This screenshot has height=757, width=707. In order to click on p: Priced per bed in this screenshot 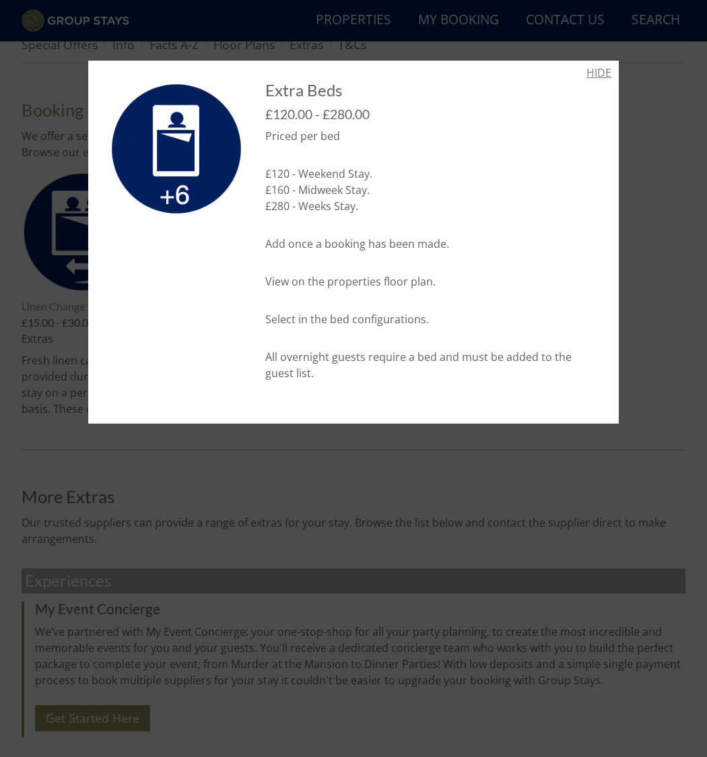, I will do `click(432, 136)`.